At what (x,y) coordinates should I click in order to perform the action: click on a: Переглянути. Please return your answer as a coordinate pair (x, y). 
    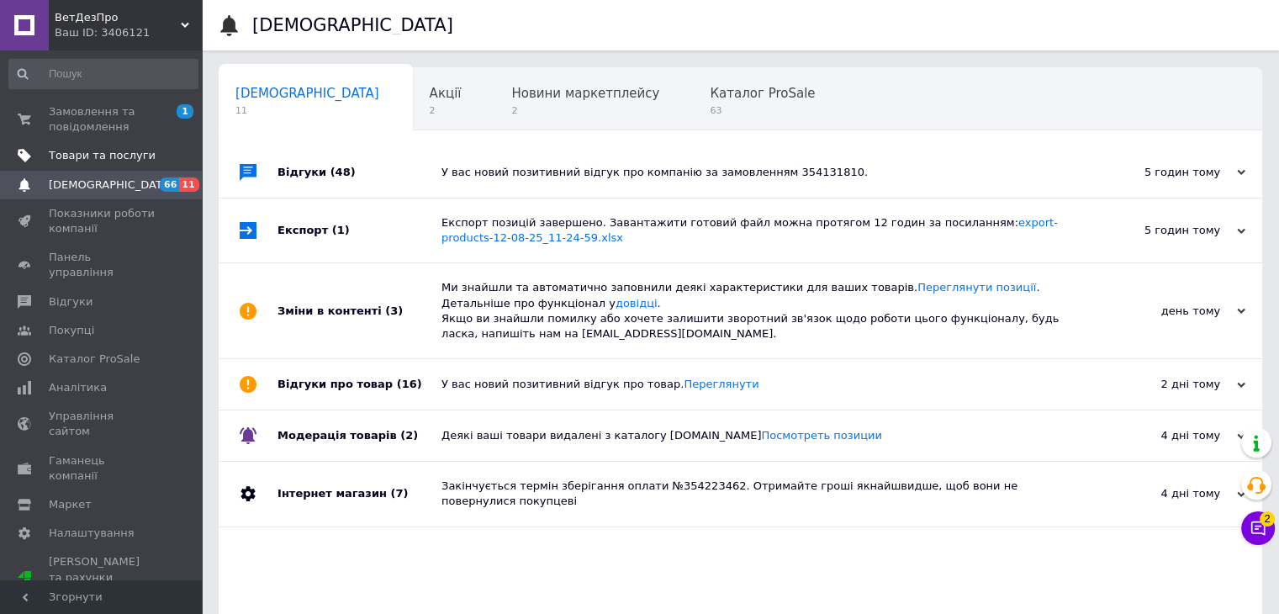
    Looking at the image, I should click on (720, 383).